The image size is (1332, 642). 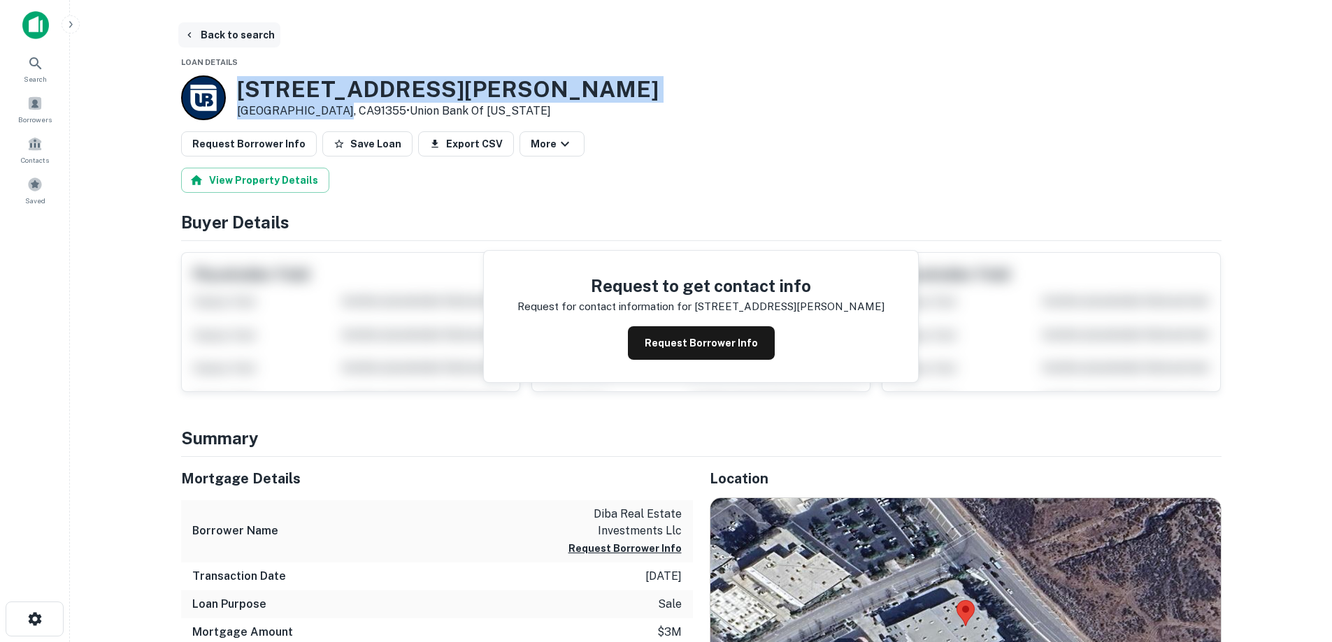 I want to click on div: Search, so click(x=35, y=69).